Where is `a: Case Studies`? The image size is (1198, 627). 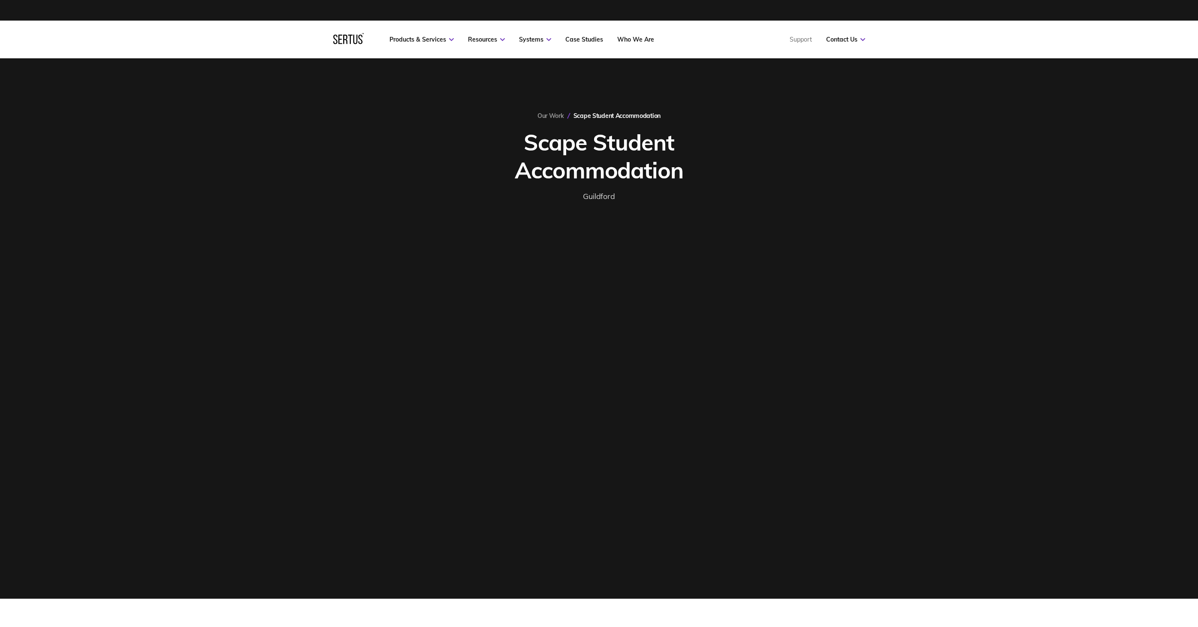 a: Case Studies is located at coordinates (584, 39).